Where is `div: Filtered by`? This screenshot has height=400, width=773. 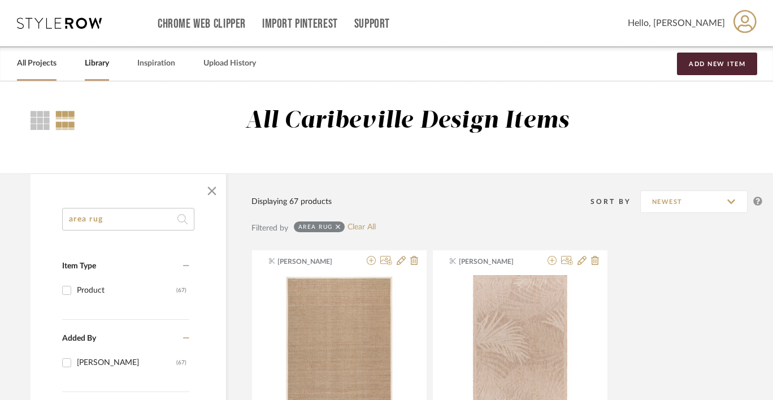 div: Filtered by is located at coordinates (270, 228).